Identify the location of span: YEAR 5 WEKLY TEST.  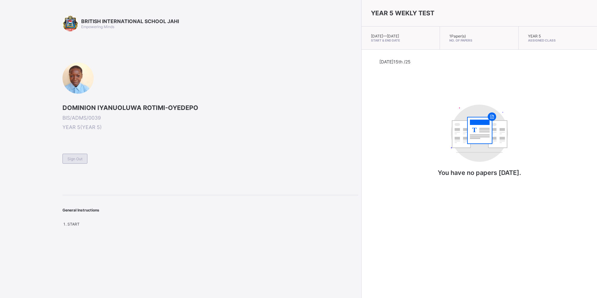
(402, 13).